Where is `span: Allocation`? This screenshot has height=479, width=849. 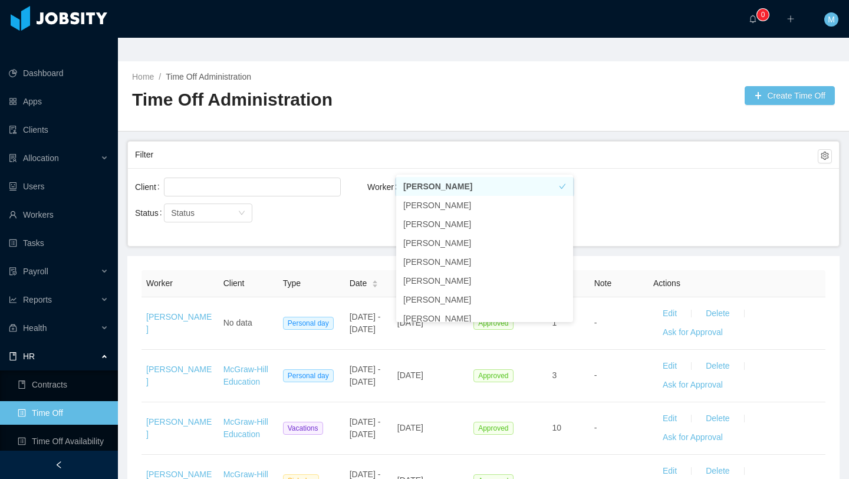 span: Allocation is located at coordinates (41, 158).